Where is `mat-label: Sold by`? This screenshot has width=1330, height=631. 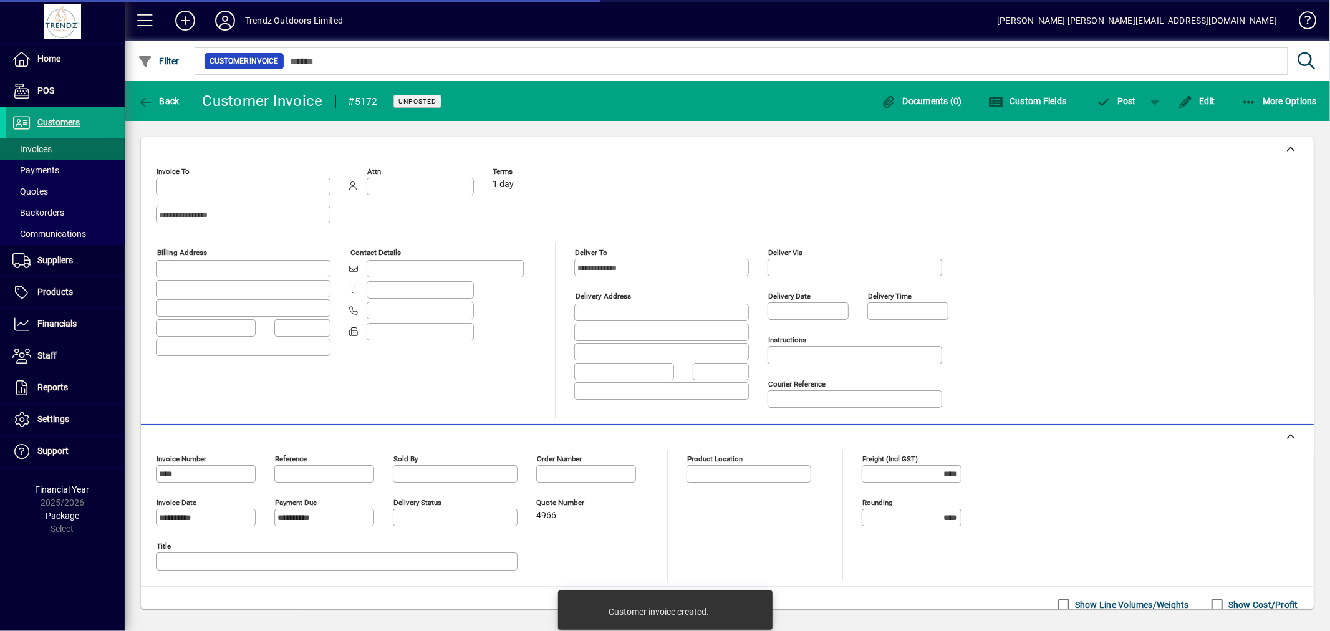 mat-label: Sold by is located at coordinates (405, 459).